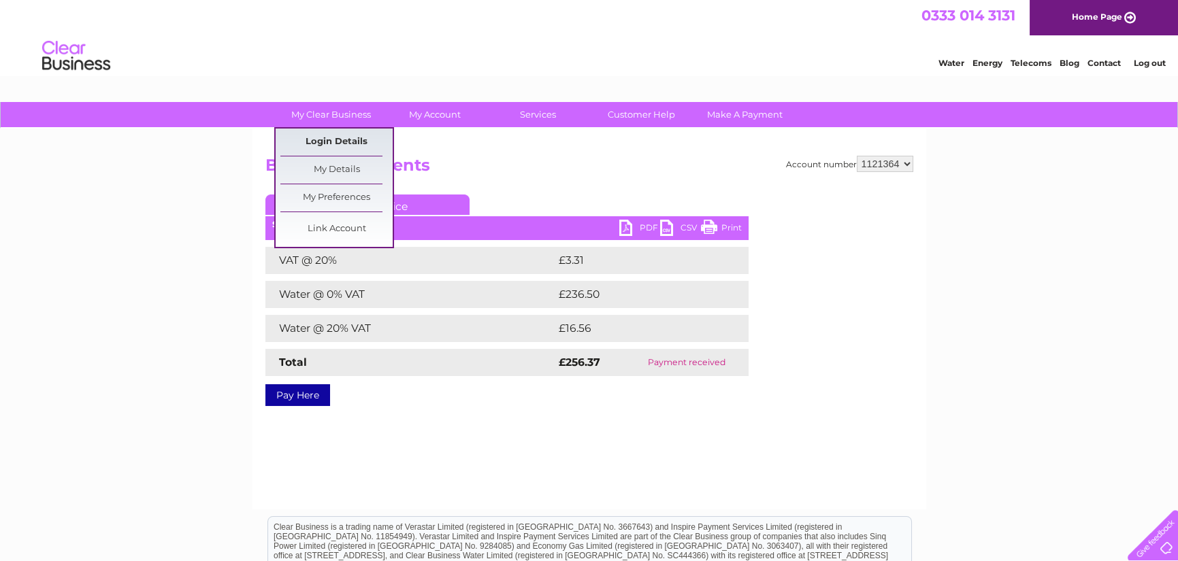 Image resolution: width=1178 pixels, height=561 pixels. I want to click on a: My Account, so click(434, 114).